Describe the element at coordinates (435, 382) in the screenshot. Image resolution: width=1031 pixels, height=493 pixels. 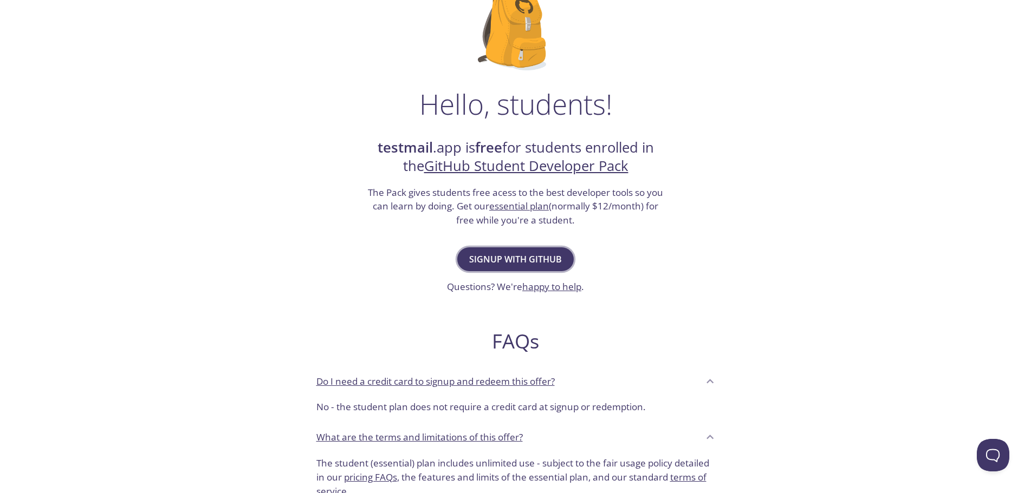
I see `p: Do I need a credit card to signup and redeem this offer?` at that location.